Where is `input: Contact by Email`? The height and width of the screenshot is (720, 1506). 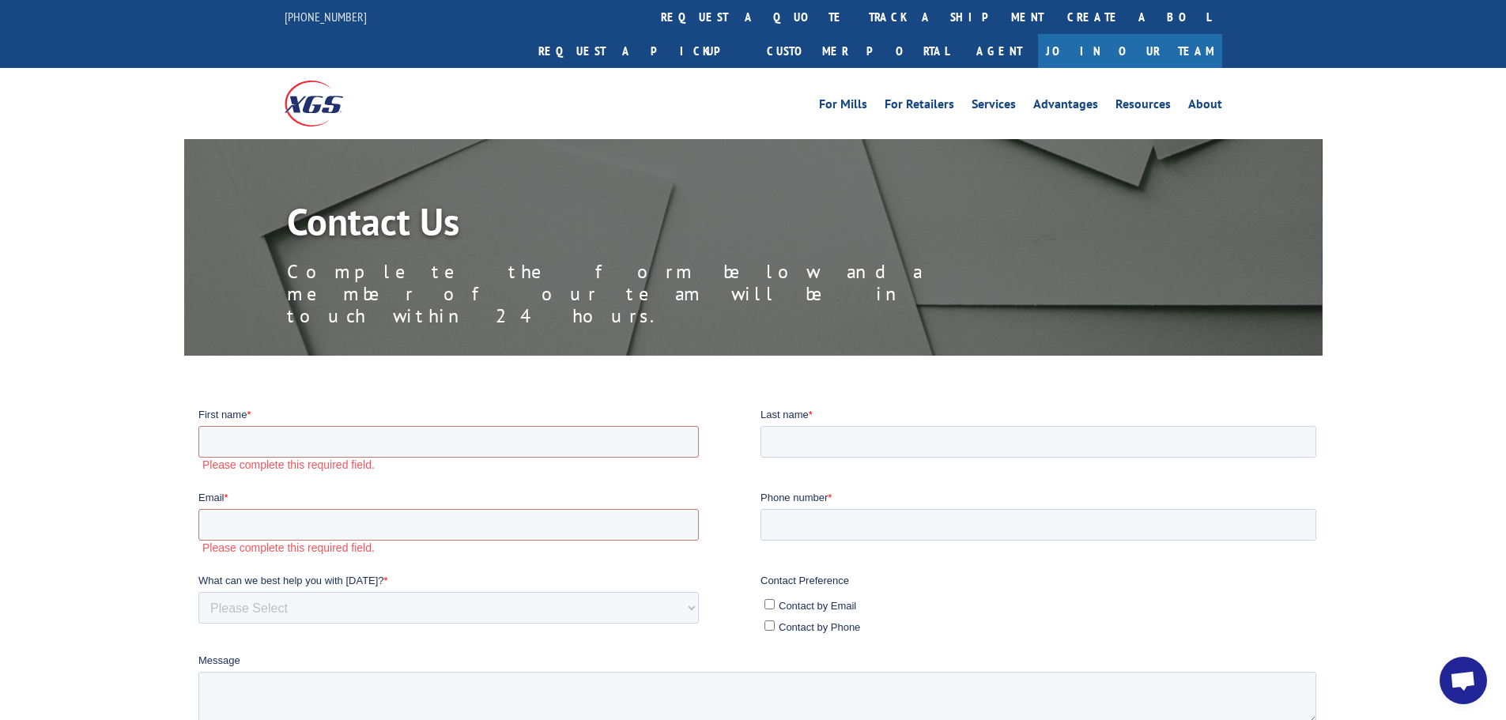
input: Contact by Email is located at coordinates (571, 197).